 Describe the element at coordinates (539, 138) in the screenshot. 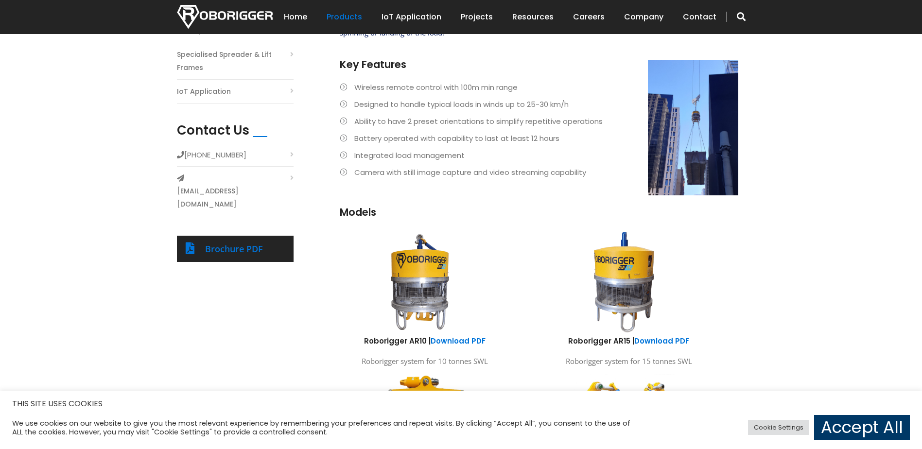

I see `li: Battery operated with capability to last at least 12 hours` at that location.